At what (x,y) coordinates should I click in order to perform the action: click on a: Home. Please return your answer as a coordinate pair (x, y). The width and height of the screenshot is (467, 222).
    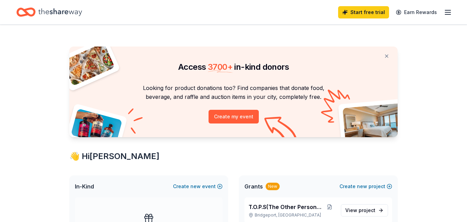
    Looking at the image, I should click on (49, 12).